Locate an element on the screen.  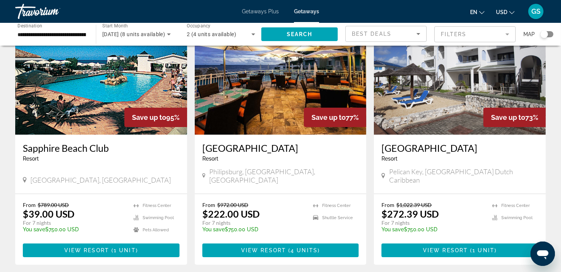
span: Destination is located at coordinates (30, 26).